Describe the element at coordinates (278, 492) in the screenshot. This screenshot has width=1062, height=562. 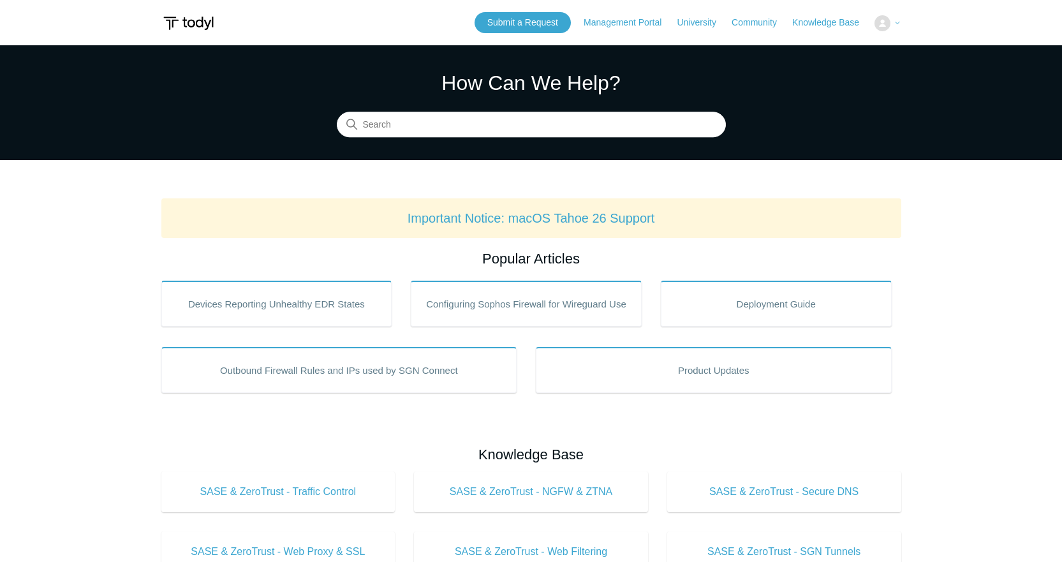
I see `span: SASE & ZeroTrust - Traffic Control` at that location.